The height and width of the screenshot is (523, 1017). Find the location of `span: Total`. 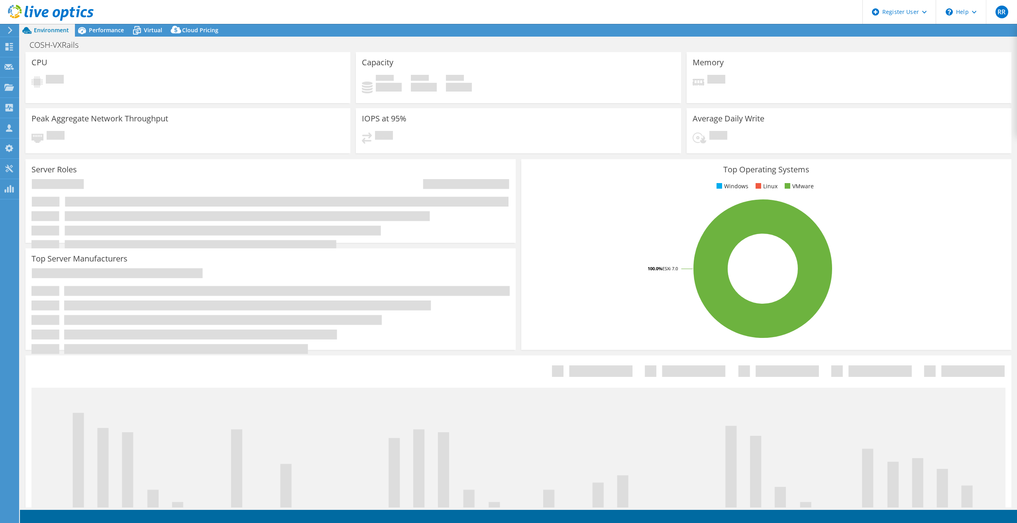

span: Total is located at coordinates (455, 79).